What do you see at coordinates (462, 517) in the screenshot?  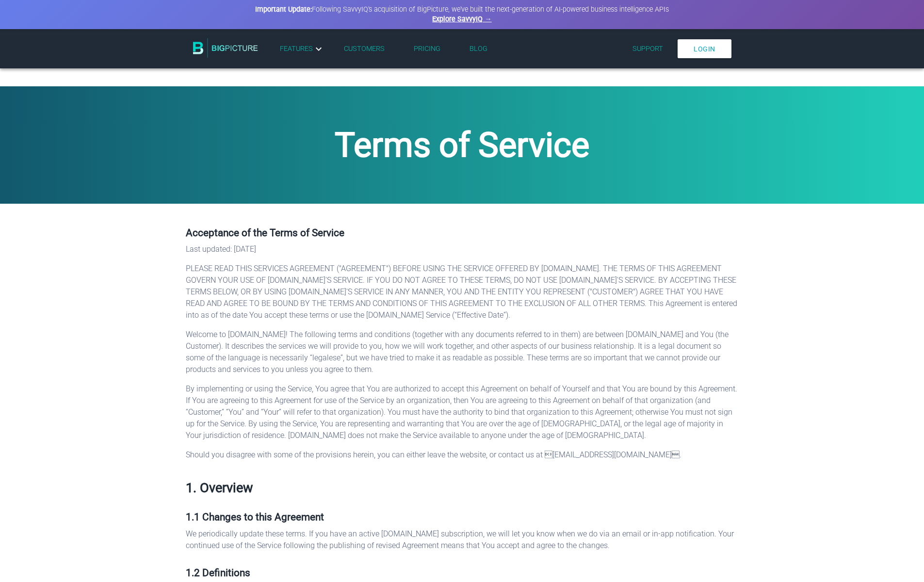 I see `h3: 1.1 Changes to this Agreement` at bounding box center [462, 517].